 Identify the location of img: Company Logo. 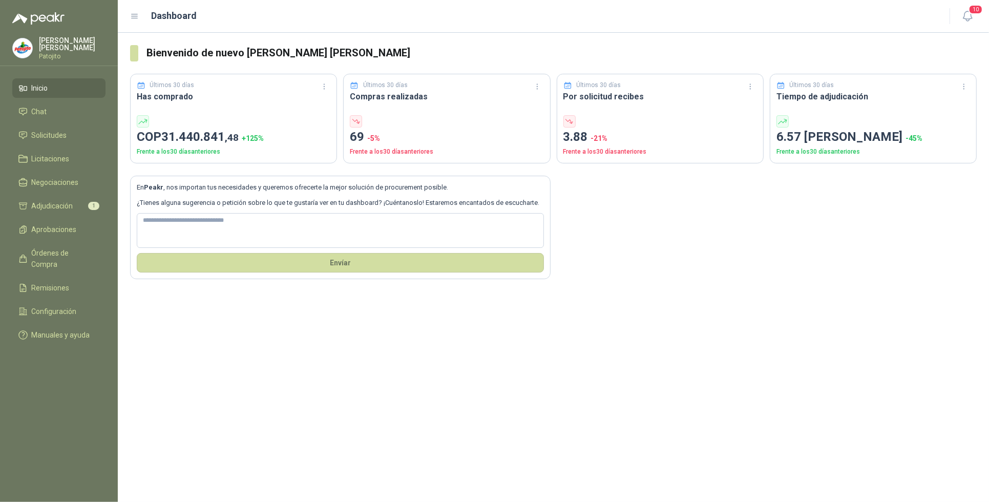
(23, 48).